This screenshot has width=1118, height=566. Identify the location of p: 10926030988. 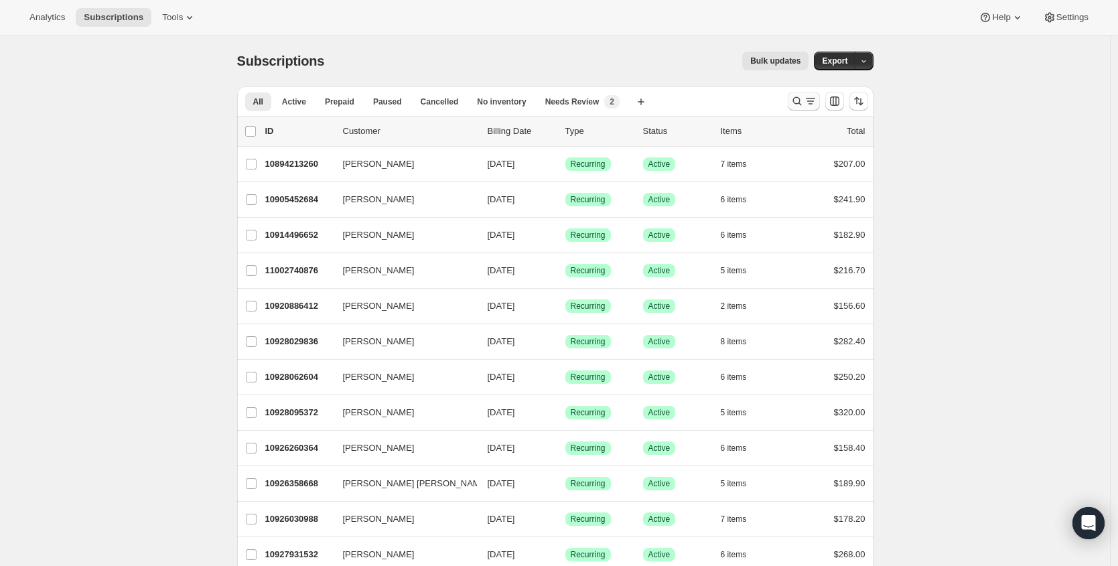
(299, 519).